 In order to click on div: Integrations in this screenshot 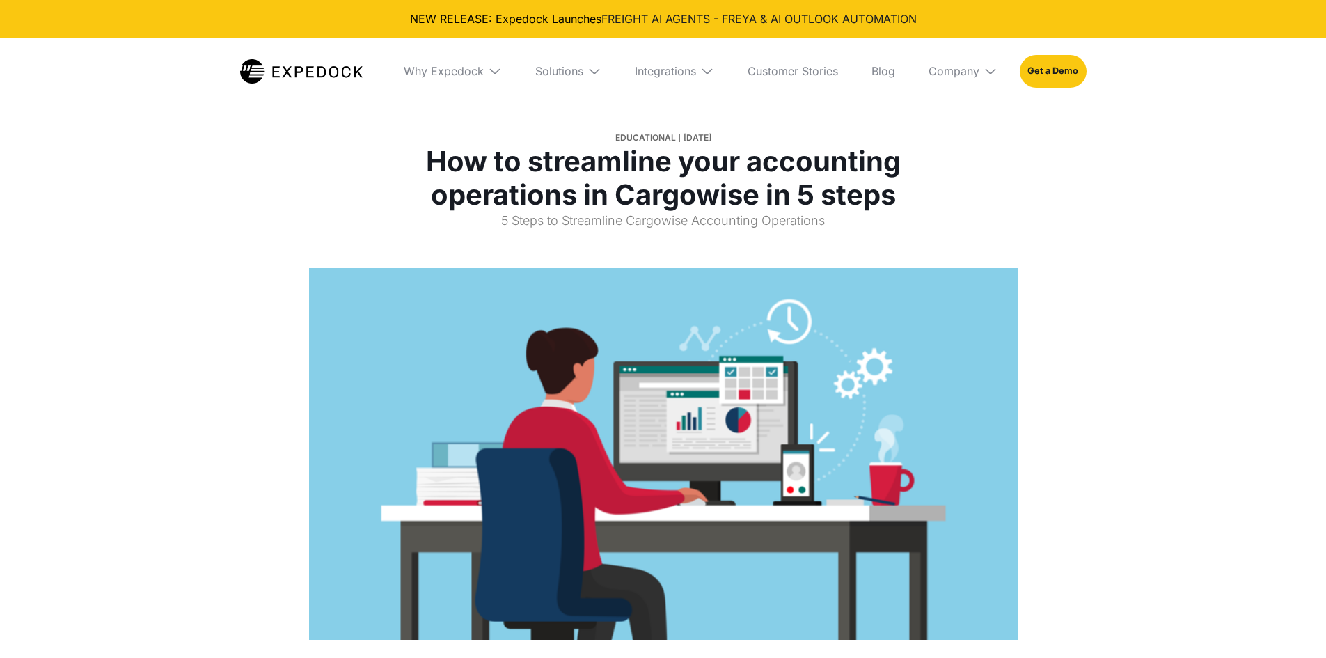, I will do `click(665, 71)`.